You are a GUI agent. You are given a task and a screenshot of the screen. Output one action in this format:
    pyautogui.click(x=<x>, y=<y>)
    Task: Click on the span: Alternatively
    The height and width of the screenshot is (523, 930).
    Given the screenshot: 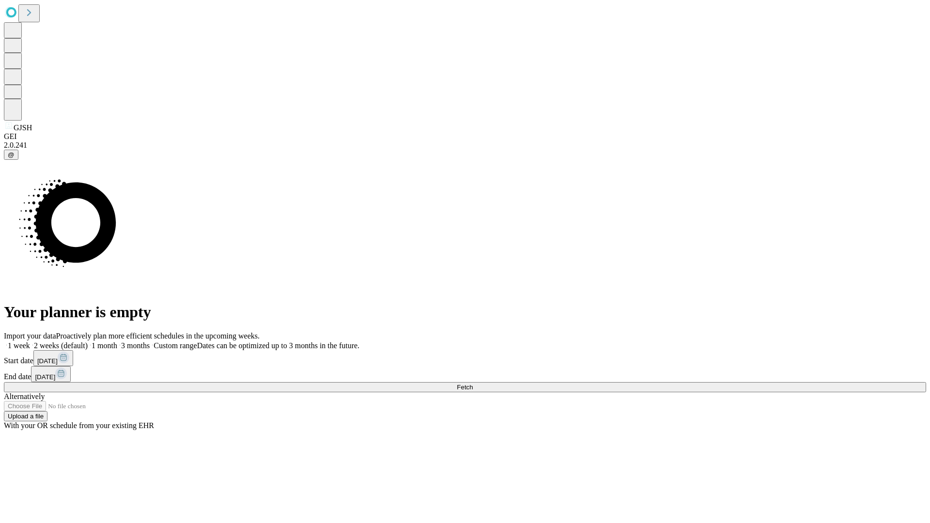 What is the action you would take?
    pyautogui.click(x=24, y=396)
    